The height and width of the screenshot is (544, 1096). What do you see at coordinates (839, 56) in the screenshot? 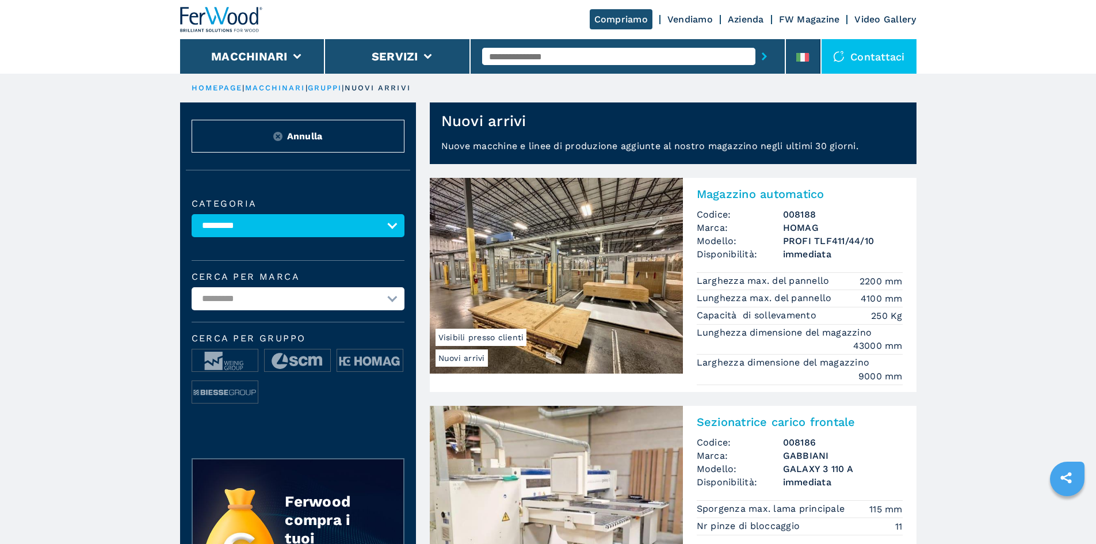
I see `img: Contattaci` at bounding box center [839, 56].